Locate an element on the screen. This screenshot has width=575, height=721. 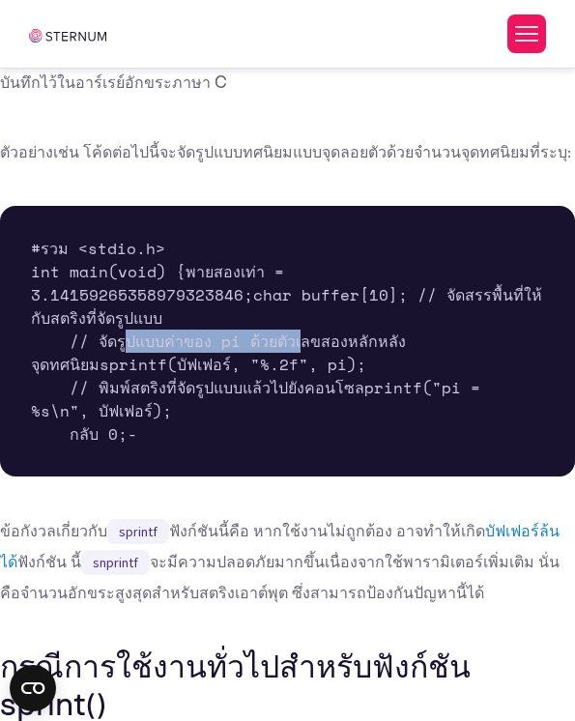
font: sprintf(บัฟเฟอร์, "%.2f", pi); is located at coordinates (233, 364).